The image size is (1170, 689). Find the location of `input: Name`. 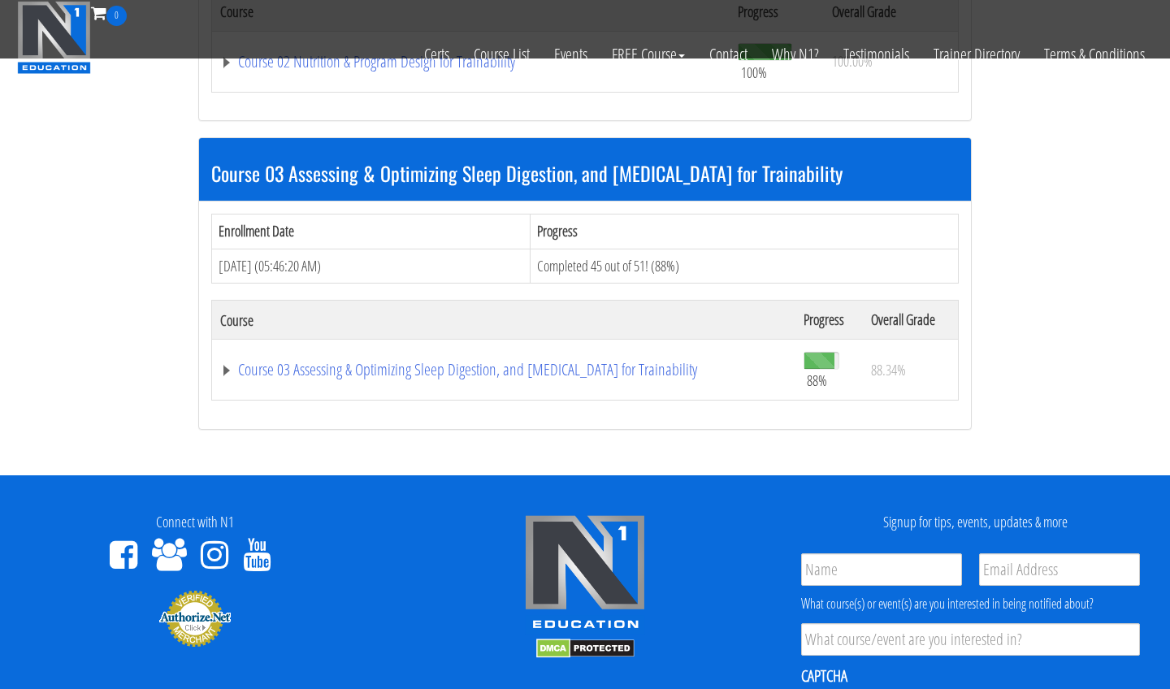

input: Name is located at coordinates (882, 570).